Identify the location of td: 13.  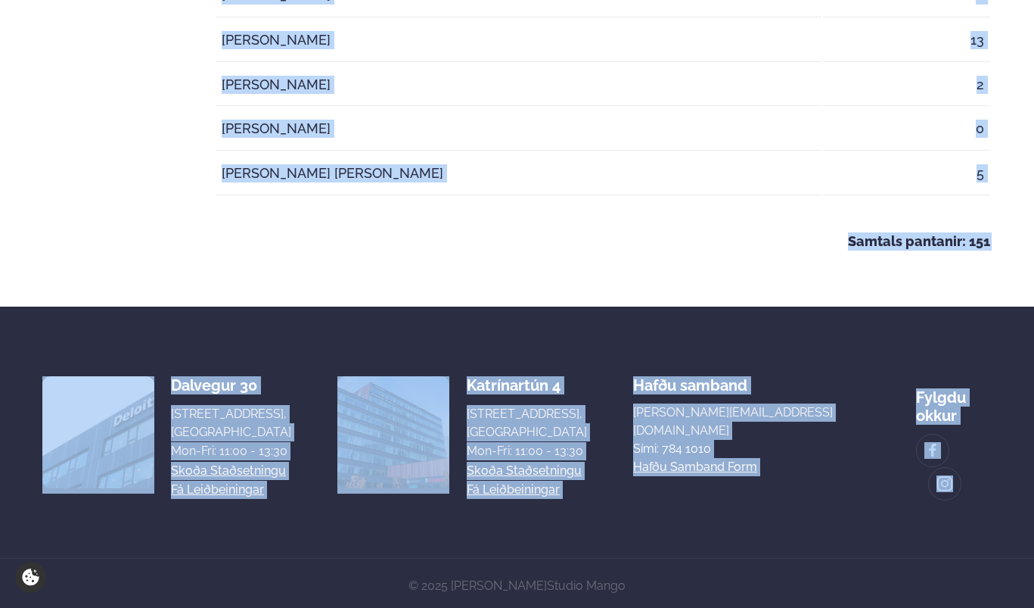
(907, 40).